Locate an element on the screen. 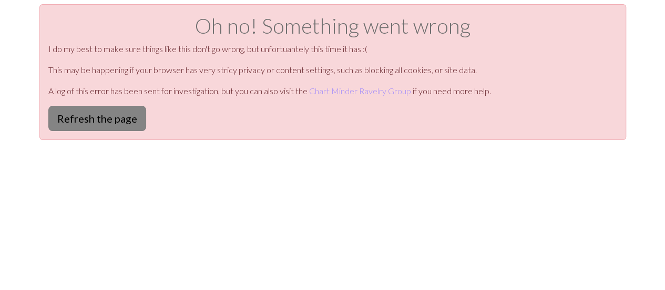  p: A log of this error has been sent for investigation, but you can also visit the if you need more ... is located at coordinates (333, 91).